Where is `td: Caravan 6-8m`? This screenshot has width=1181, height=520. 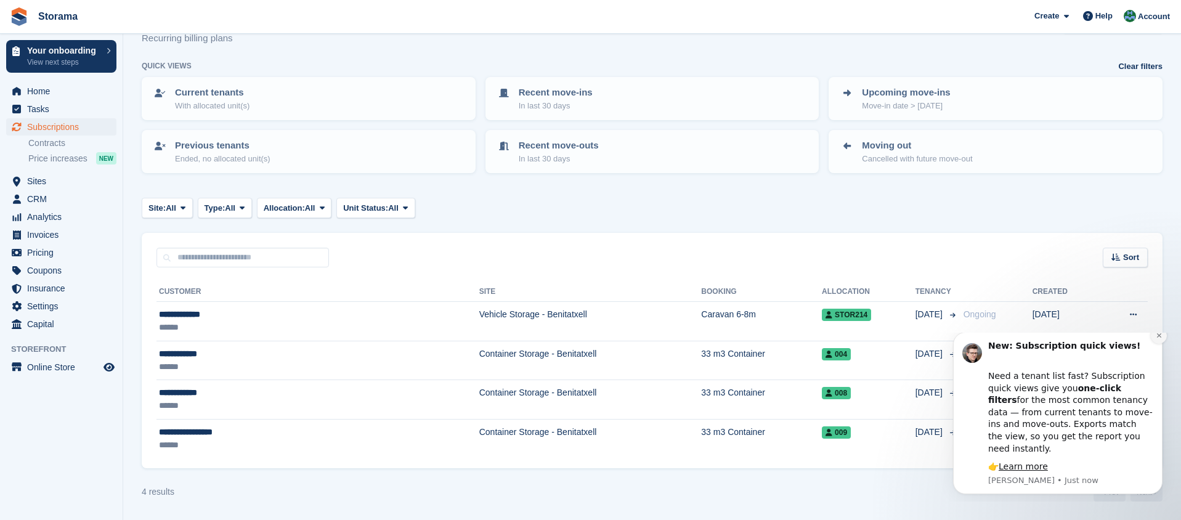 td: Caravan 6-8m is located at coordinates (761, 322).